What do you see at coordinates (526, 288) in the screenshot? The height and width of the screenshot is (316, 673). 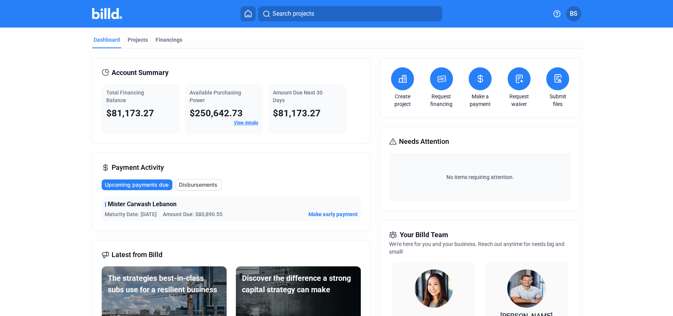 I see `img: Territory Manager` at bounding box center [526, 288].